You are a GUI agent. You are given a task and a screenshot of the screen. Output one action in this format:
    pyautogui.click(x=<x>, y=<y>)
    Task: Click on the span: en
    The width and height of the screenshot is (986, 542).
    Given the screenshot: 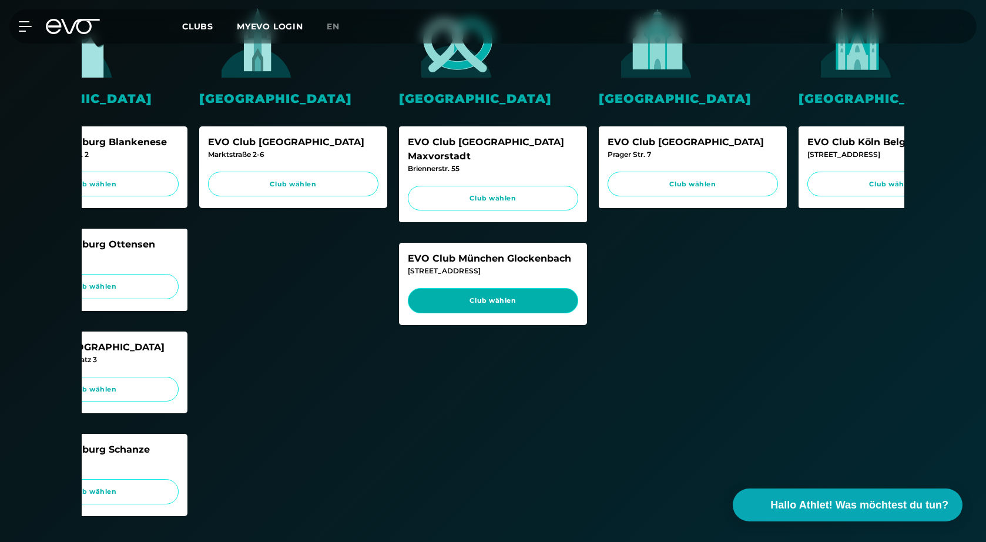 What is the action you would take?
    pyautogui.click(x=333, y=26)
    